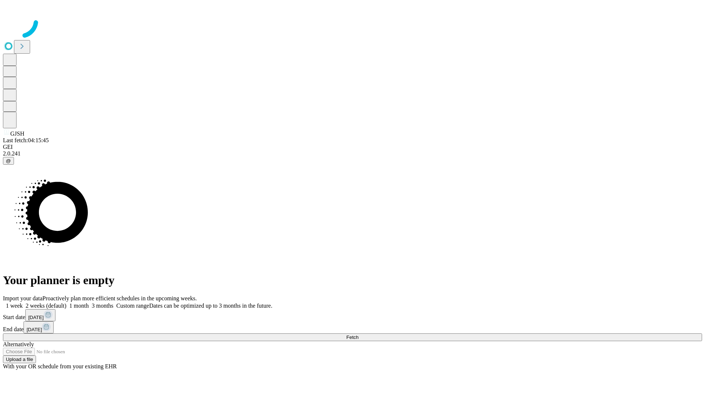  I want to click on h1: Your planner is empty, so click(353, 280).